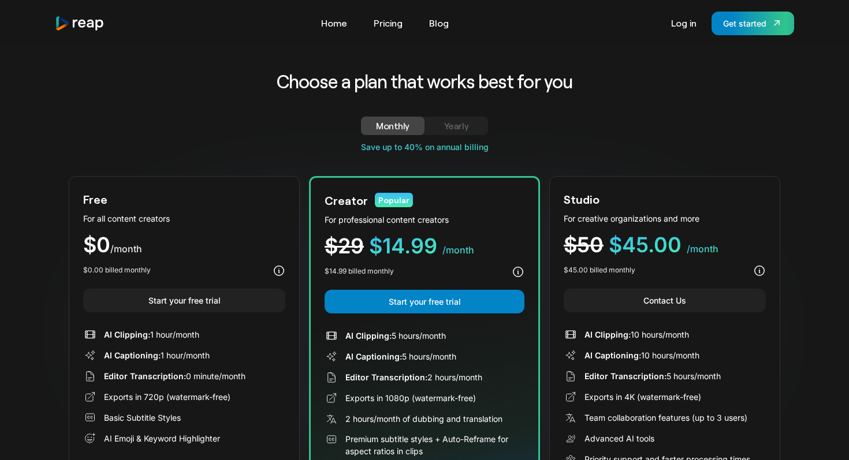  Describe the element at coordinates (413, 377) in the screenshot. I see `div: 2 hours/month` at that location.